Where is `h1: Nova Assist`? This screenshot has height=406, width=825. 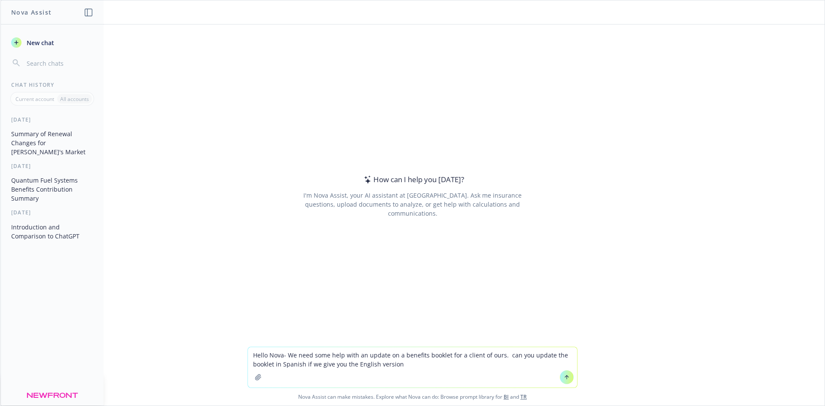 h1: Nova Assist is located at coordinates (31, 12).